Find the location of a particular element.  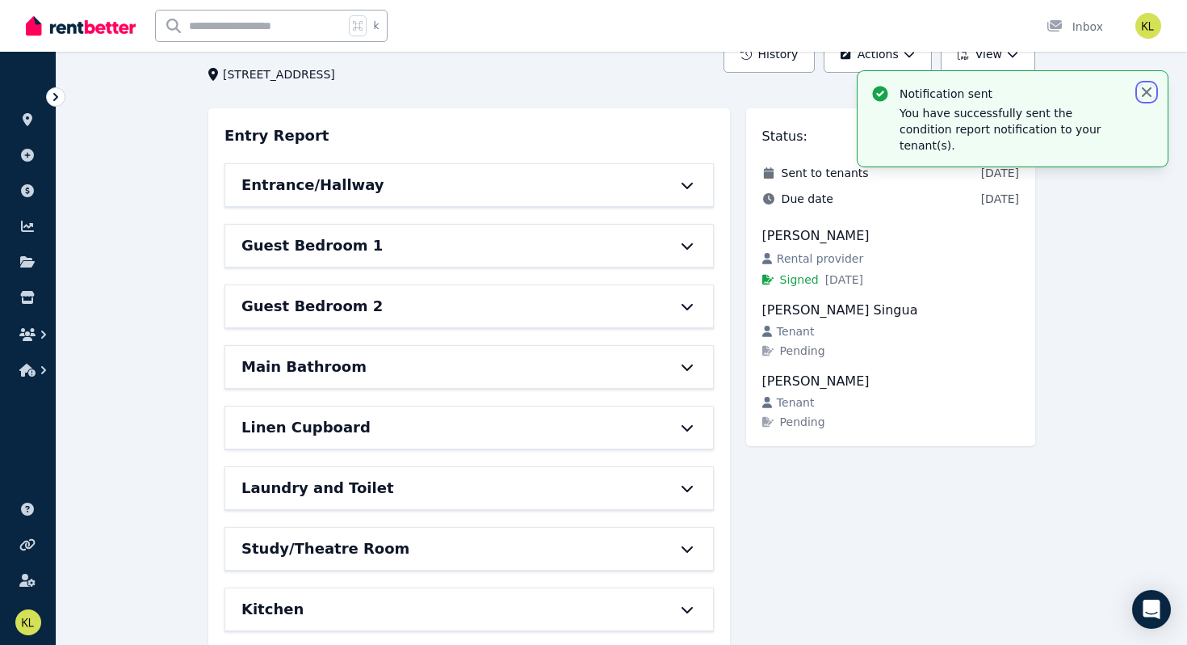

h3: Status: is located at coordinates (785, 136).